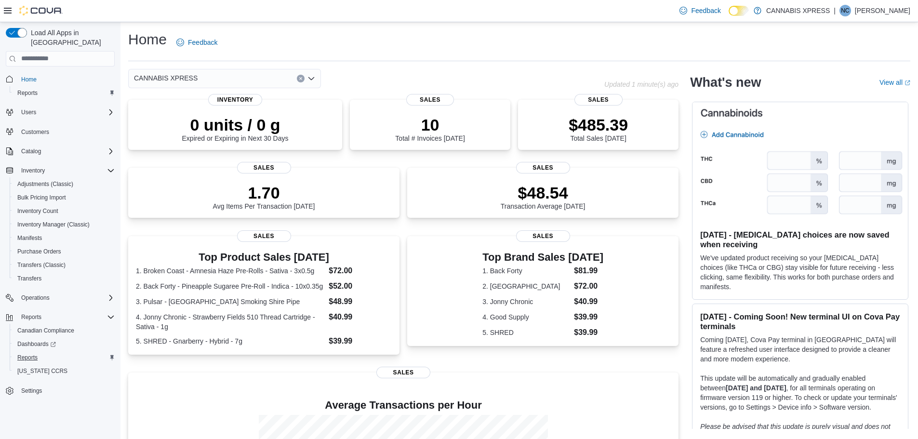 The height and width of the screenshot is (439, 918). What do you see at coordinates (166, 78) in the screenshot?
I see `span: CANNABIS XPRESS` at bounding box center [166, 78].